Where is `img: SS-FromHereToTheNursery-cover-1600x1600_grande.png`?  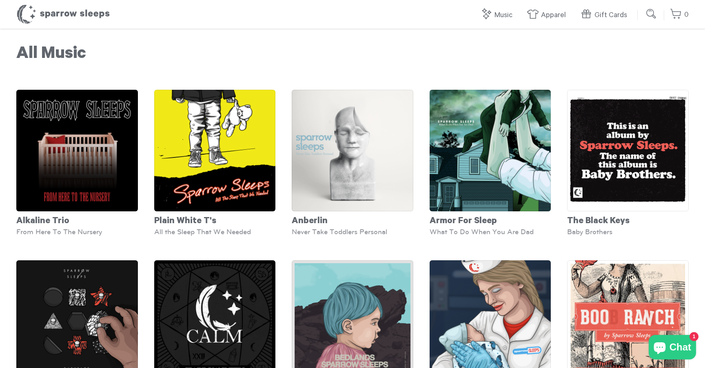
img: SS-FromHereToTheNursery-cover-1600x1600_grande.png is located at coordinates (77, 150).